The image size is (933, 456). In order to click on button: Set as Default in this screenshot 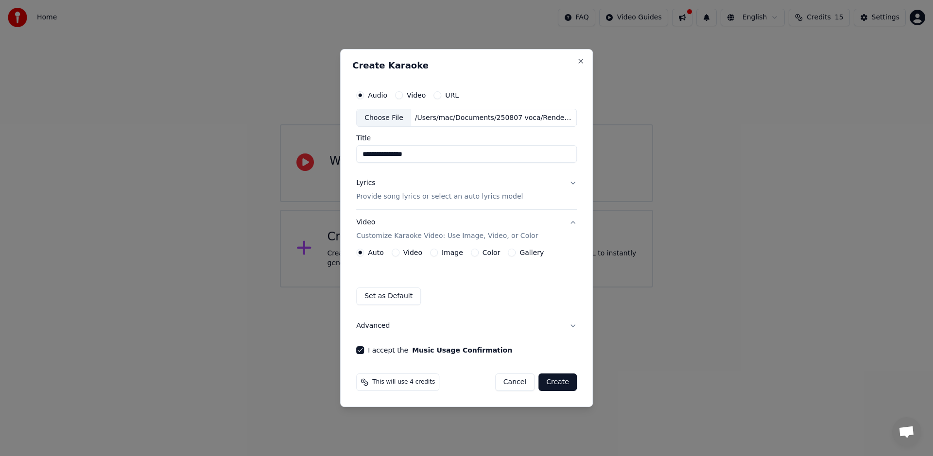, I will do `click(388, 296)`.